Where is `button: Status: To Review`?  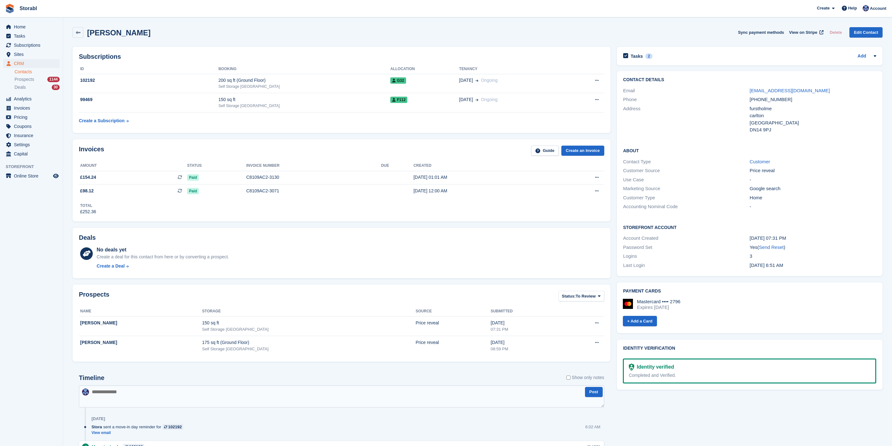 button: Status: To Review is located at coordinates (581, 296).